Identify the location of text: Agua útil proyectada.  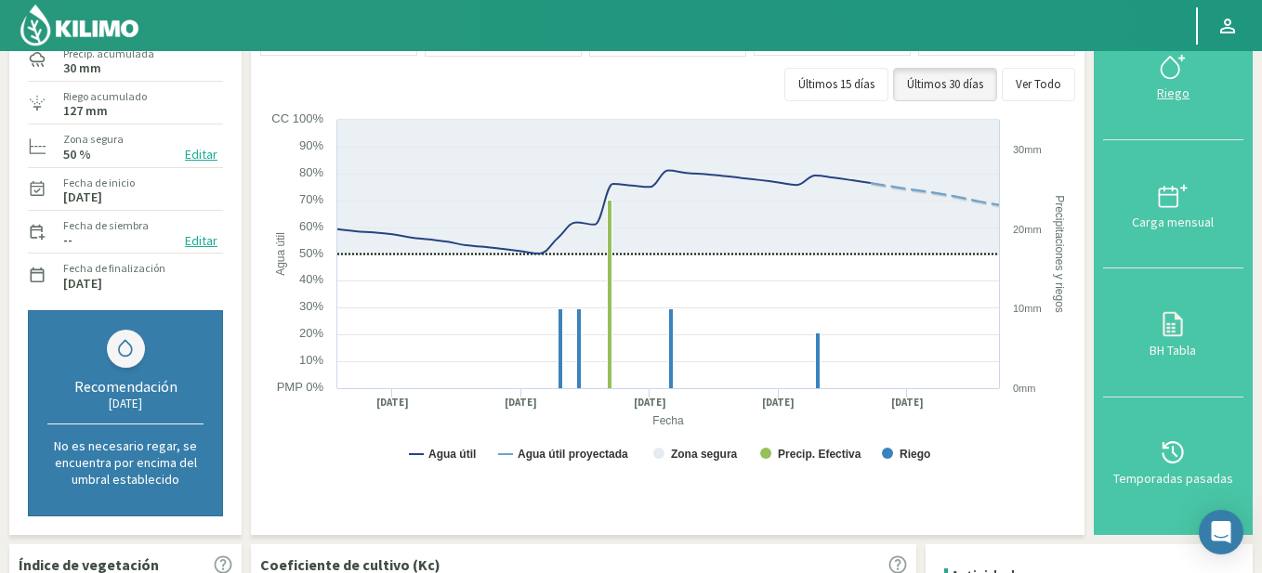
(572, 454).